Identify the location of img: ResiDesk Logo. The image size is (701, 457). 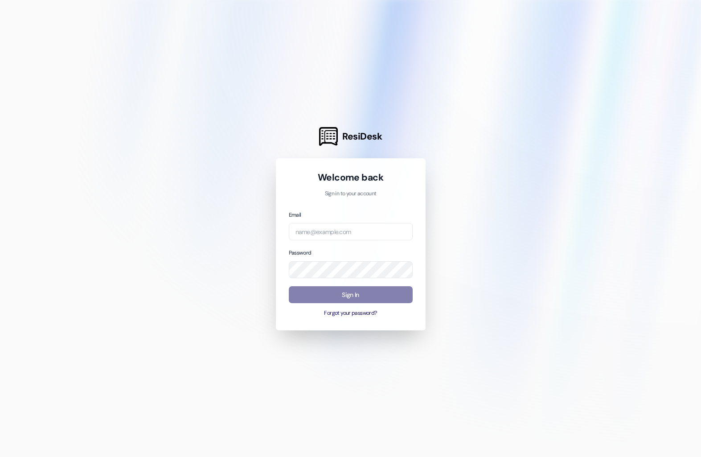
(328, 136).